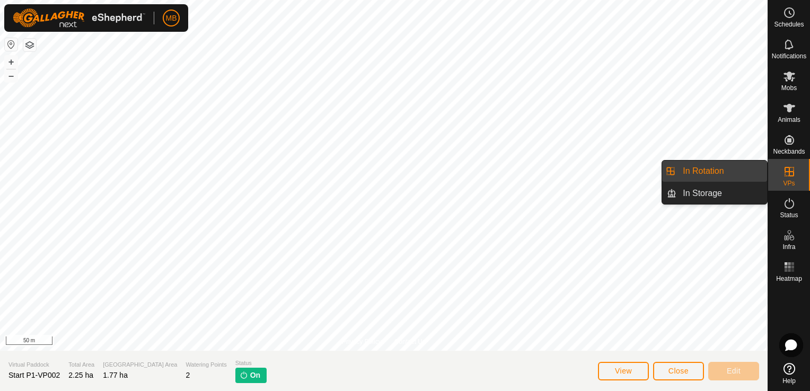 Image resolution: width=810 pixels, height=391 pixels. Describe the element at coordinates (788, 374) in the screenshot. I see `a: Help` at that location.